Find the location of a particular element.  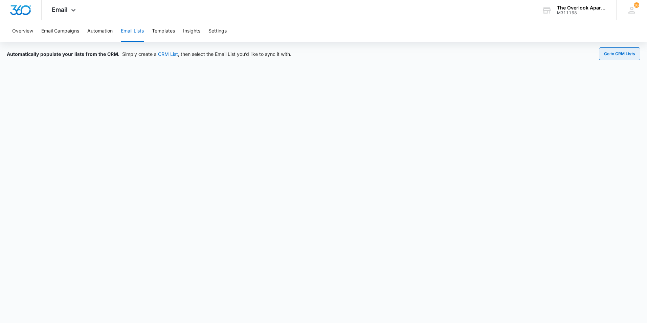

button: Overview is located at coordinates (23, 31).